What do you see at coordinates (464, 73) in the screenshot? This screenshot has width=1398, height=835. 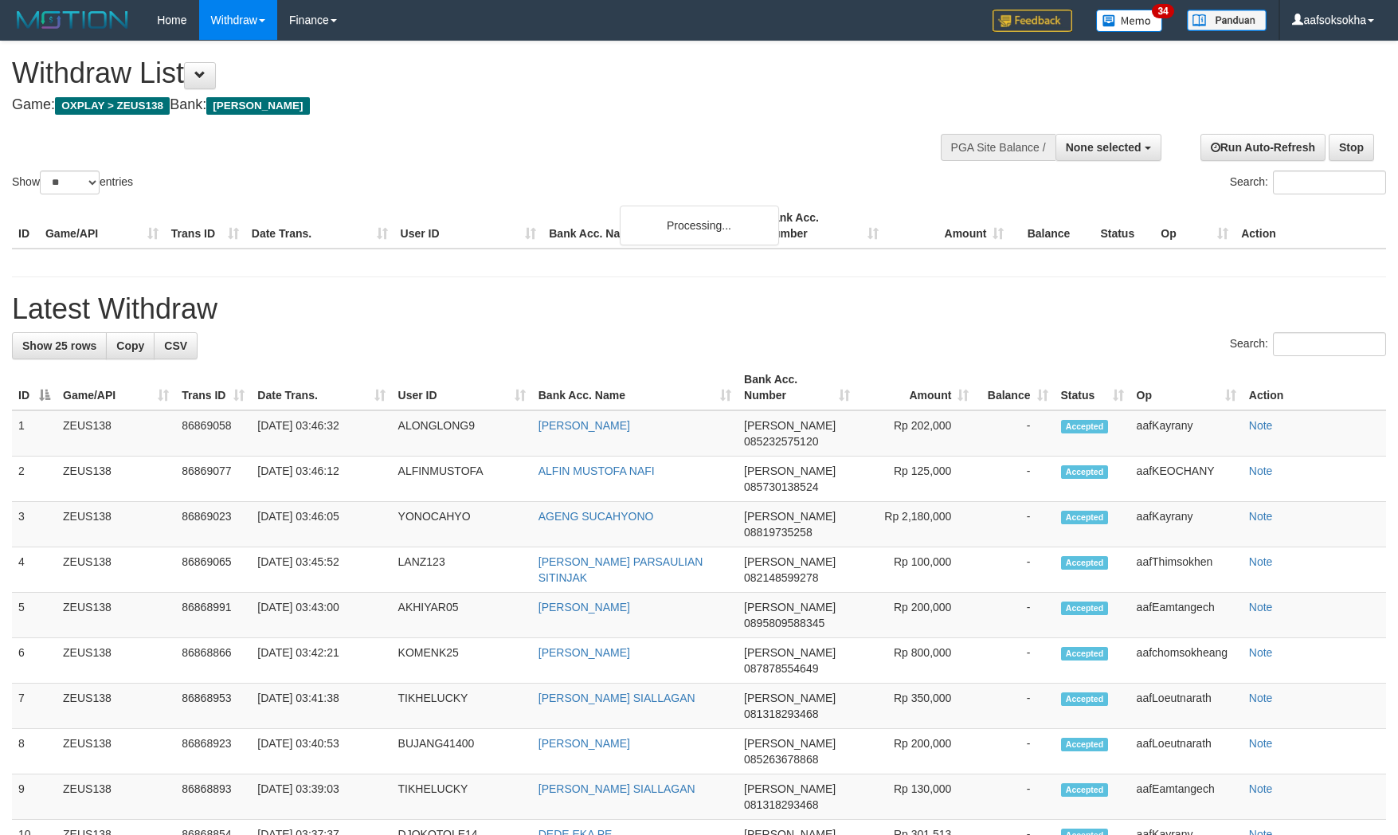 I see `h1: Withdraw List` at bounding box center [464, 73].